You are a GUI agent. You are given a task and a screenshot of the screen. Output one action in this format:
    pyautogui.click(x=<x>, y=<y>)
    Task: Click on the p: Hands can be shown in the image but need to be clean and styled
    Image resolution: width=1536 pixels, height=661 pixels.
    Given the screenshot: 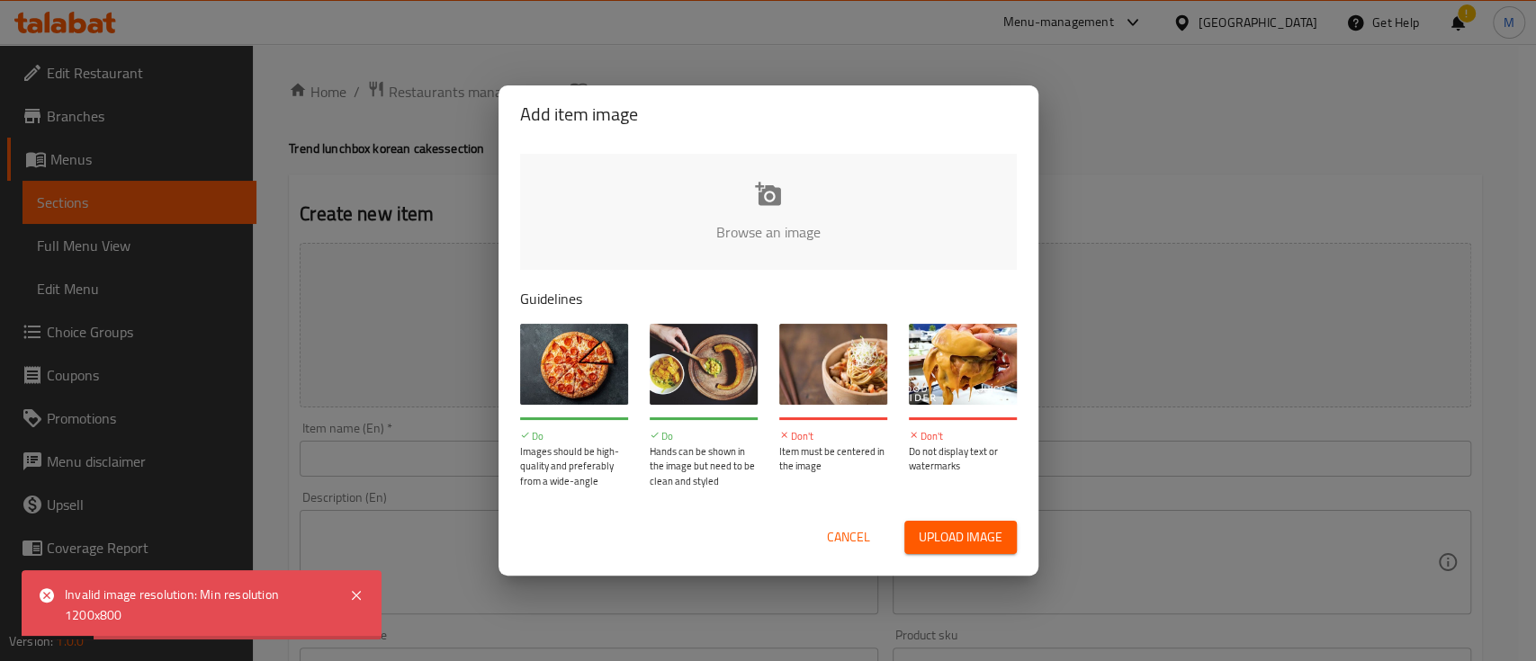 What is the action you would take?
    pyautogui.click(x=704, y=467)
    